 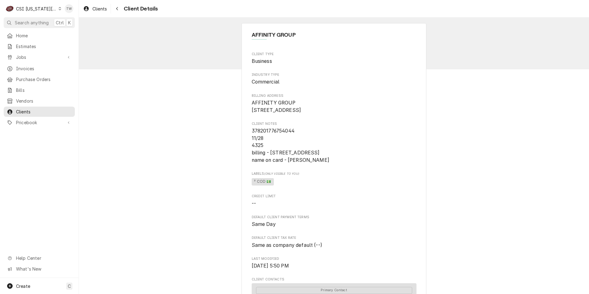 I want to click on span: Ctrl, so click(x=60, y=22).